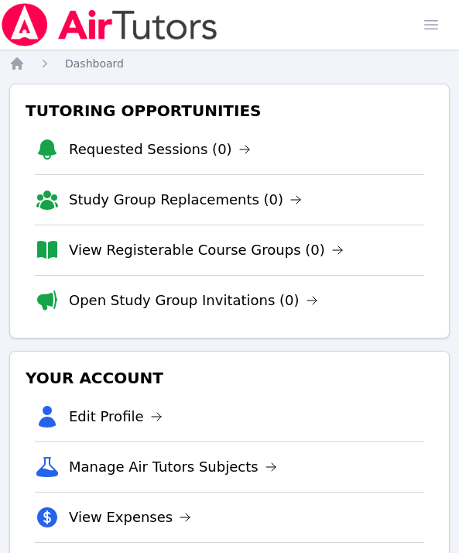 The height and width of the screenshot is (553, 459). What do you see at coordinates (229, 378) in the screenshot?
I see `h3: Your Account` at bounding box center [229, 378].